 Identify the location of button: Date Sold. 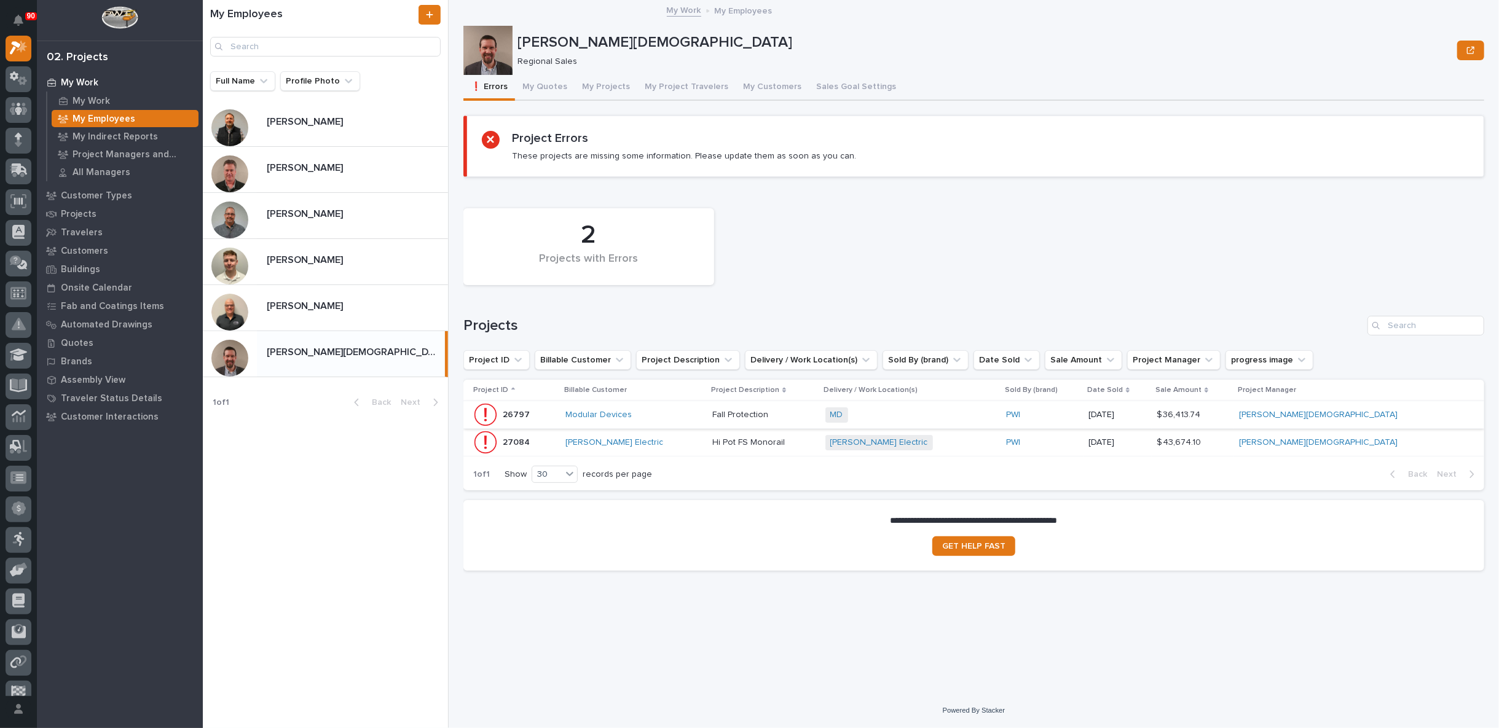
(1007, 360).